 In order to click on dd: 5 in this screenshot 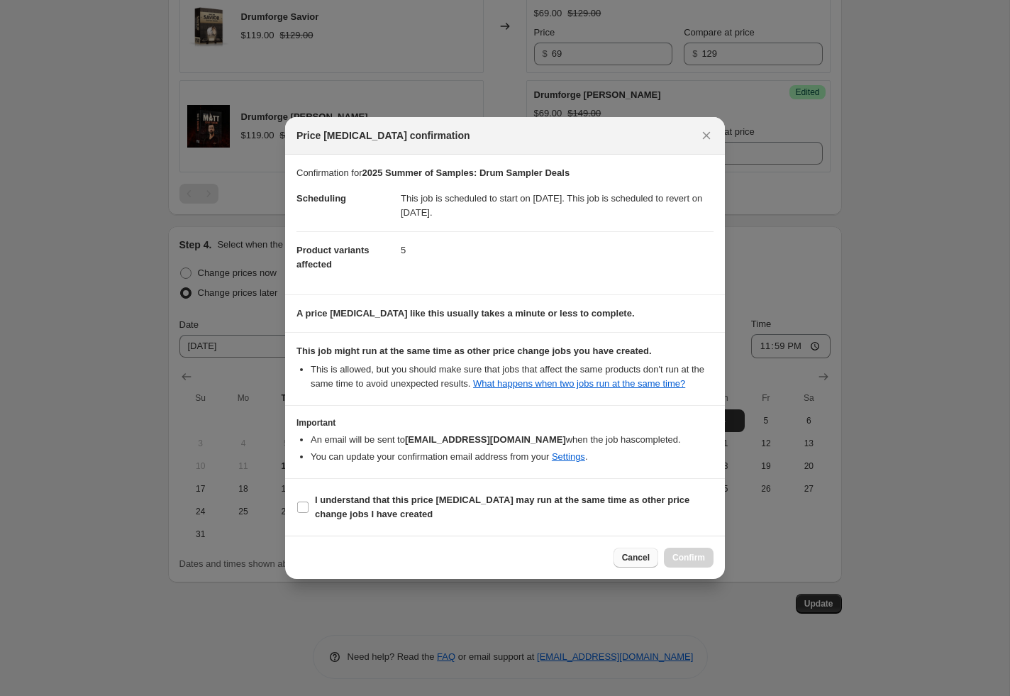, I will do `click(557, 250)`.